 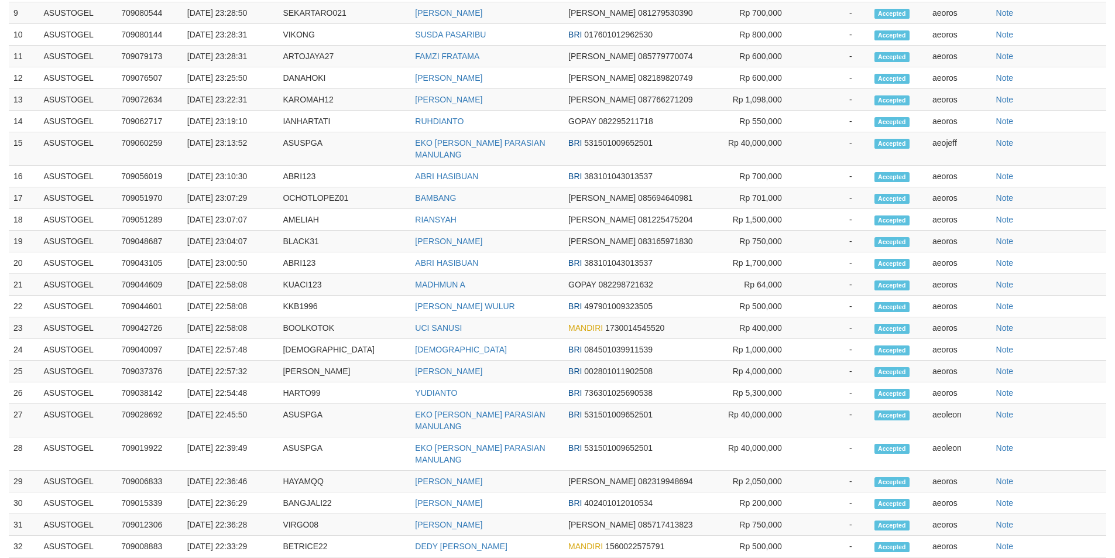 What do you see at coordinates (755, 149) in the screenshot?
I see `td: Rp 40,000,000` at bounding box center [755, 149].